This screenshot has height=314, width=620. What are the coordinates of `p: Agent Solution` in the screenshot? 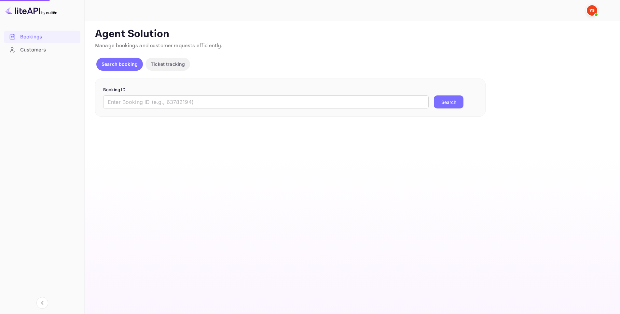 It's located at (351, 34).